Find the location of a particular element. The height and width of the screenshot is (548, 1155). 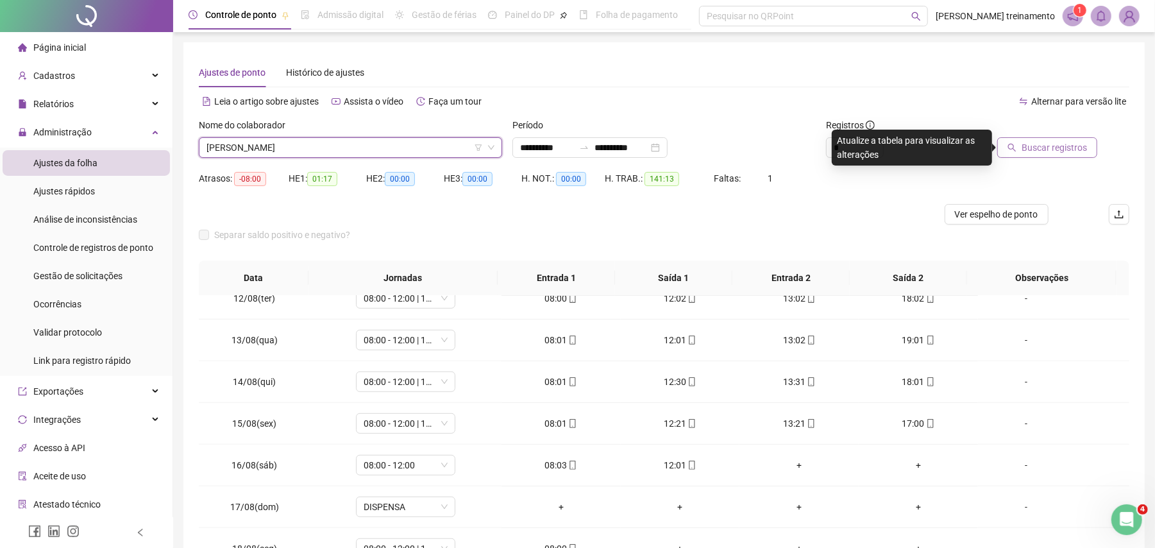

span: Ver espelho de ponto is located at coordinates (997, 214).